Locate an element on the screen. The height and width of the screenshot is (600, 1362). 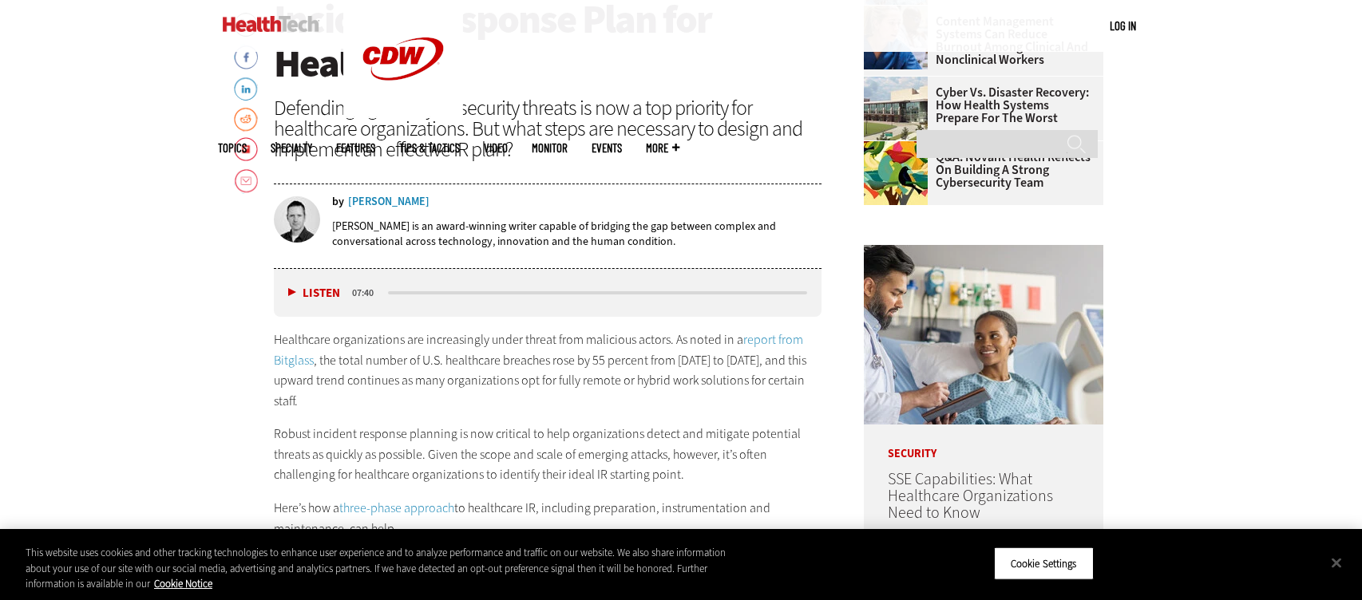
span: by is located at coordinates (338, 202).